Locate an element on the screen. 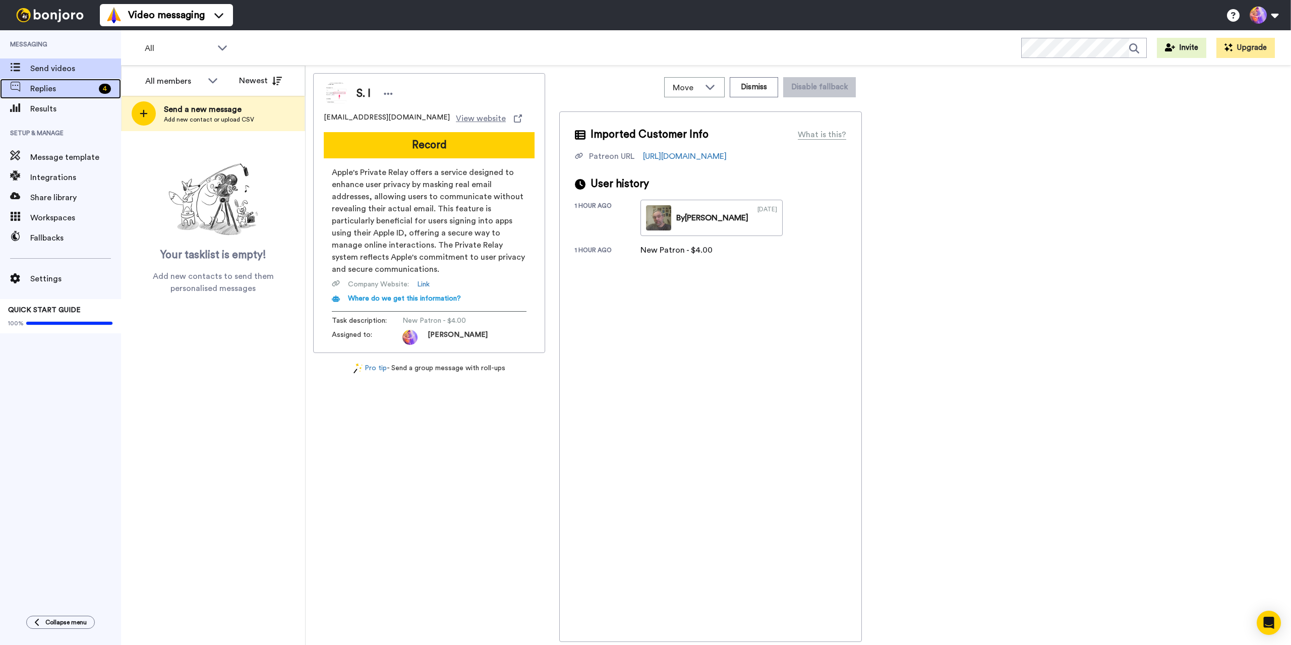  span: 100% is located at coordinates (16, 323).